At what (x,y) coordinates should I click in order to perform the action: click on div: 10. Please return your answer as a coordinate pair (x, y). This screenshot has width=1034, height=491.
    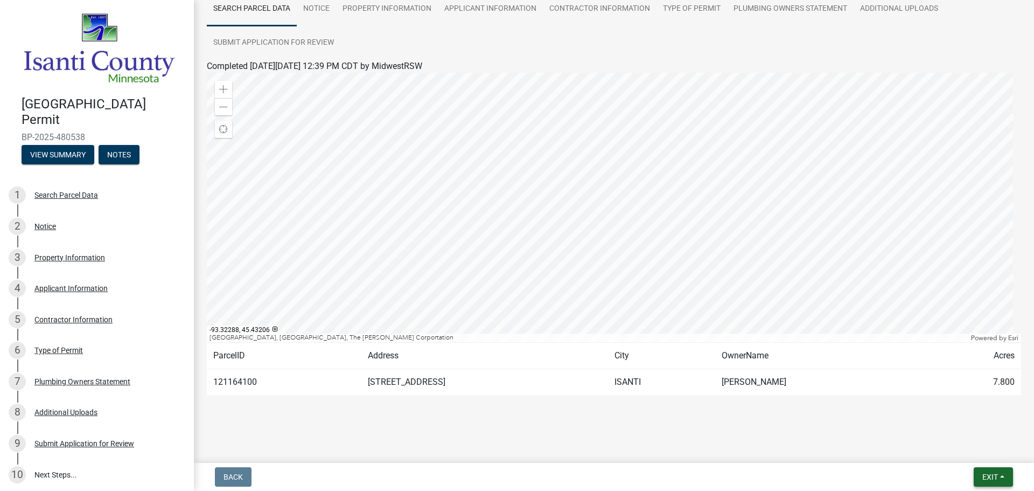
    Looking at the image, I should click on (17, 474).